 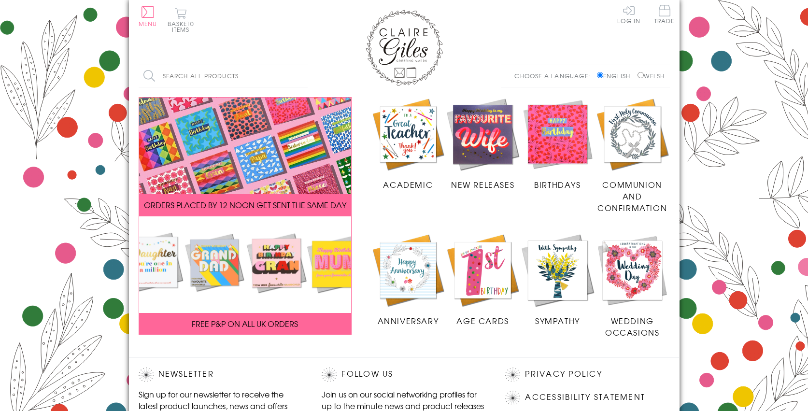 I want to click on span: Menu, so click(x=148, y=24).